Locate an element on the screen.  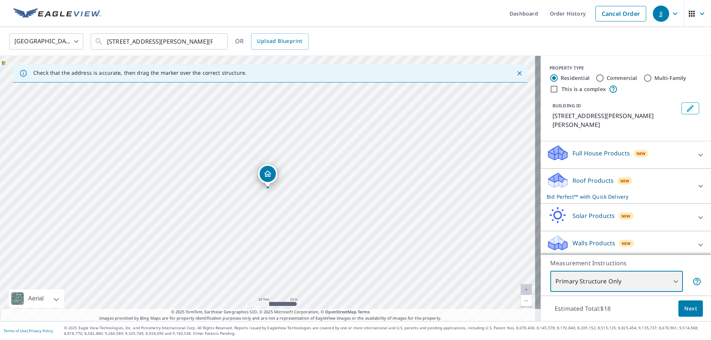
div: Full House ProductsNew is located at coordinates (626, 155).